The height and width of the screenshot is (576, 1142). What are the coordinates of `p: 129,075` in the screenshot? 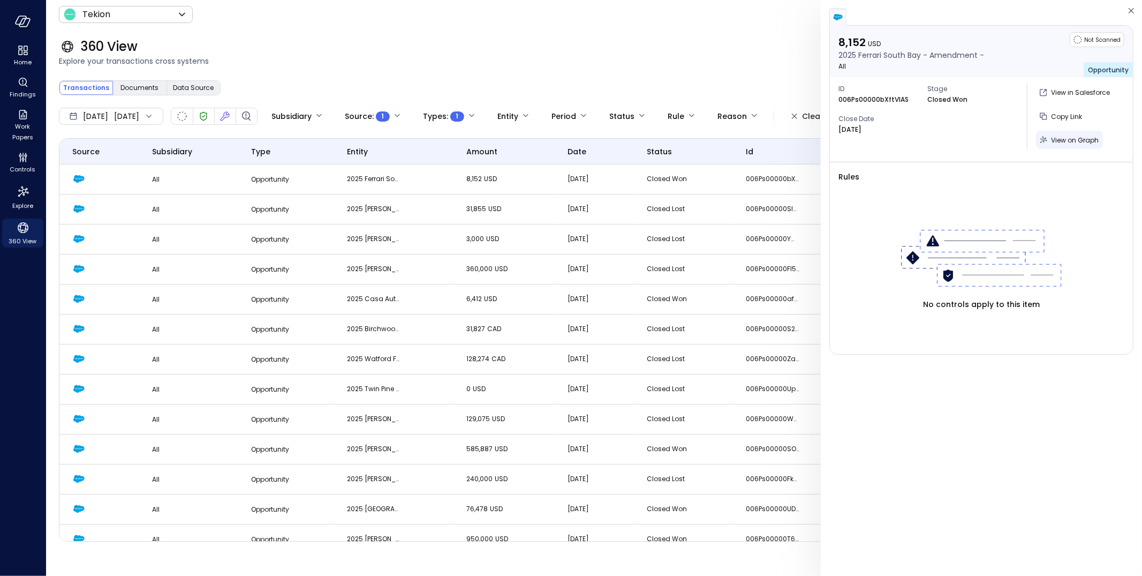 It's located at (493, 419).